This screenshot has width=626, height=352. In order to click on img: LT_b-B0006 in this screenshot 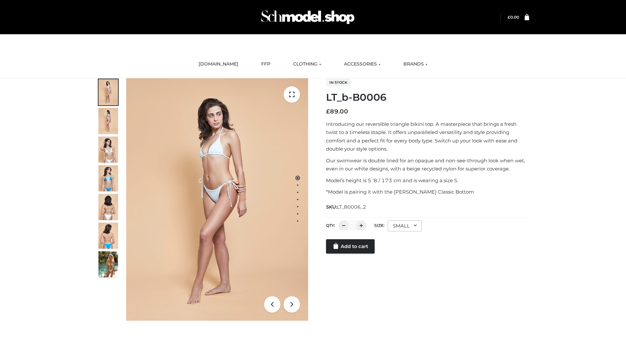, I will do `click(217, 200)`.